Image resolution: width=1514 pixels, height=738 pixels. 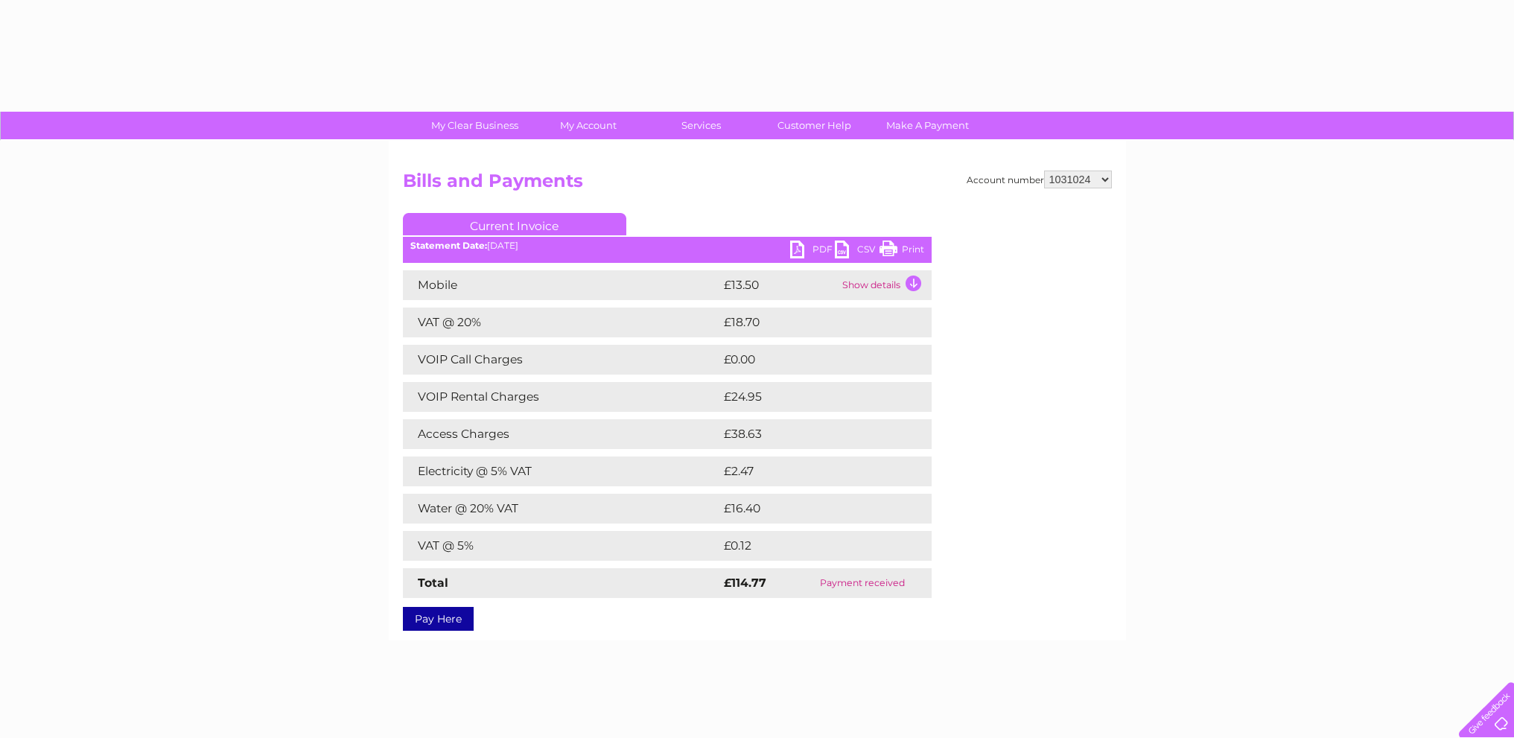 I want to click on a: Services, so click(x=701, y=125).